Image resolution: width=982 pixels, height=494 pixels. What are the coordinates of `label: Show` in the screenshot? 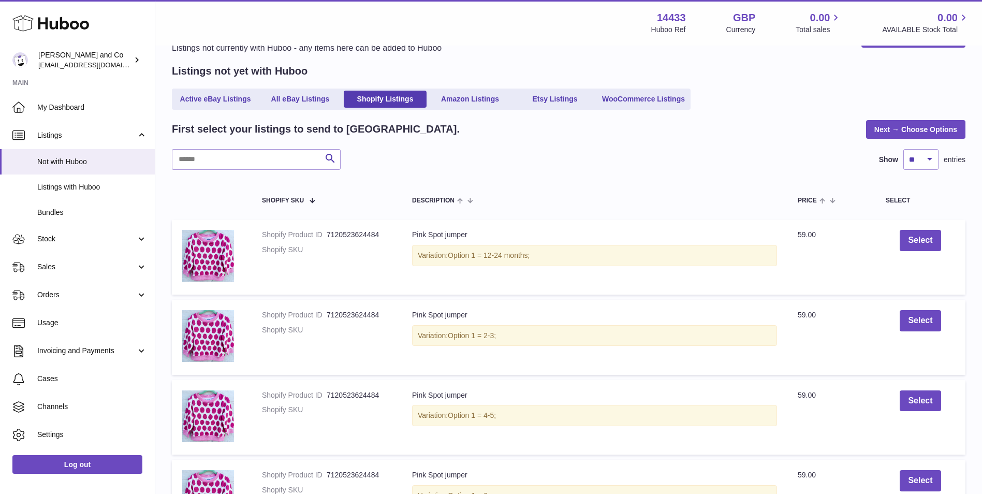 It's located at (888, 159).